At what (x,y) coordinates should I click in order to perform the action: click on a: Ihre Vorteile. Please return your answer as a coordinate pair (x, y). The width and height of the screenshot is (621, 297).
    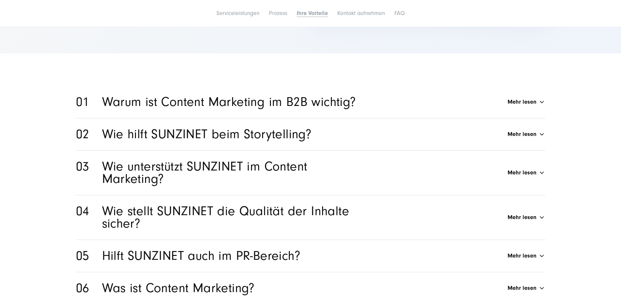
    Looking at the image, I should click on (312, 13).